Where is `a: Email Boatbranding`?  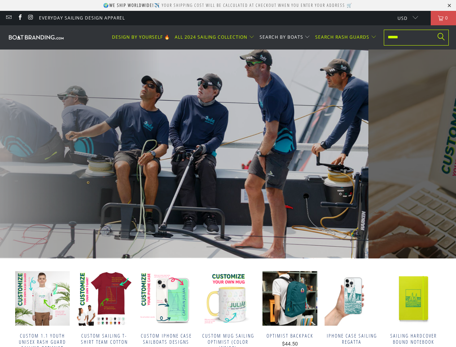 a: Email Boatbranding is located at coordinates (8, 18).